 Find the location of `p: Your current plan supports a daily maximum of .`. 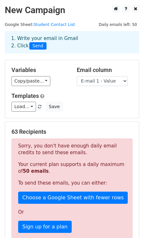

p: Your current plan supports a daily maximum of . is located at coordinates (72, 168).